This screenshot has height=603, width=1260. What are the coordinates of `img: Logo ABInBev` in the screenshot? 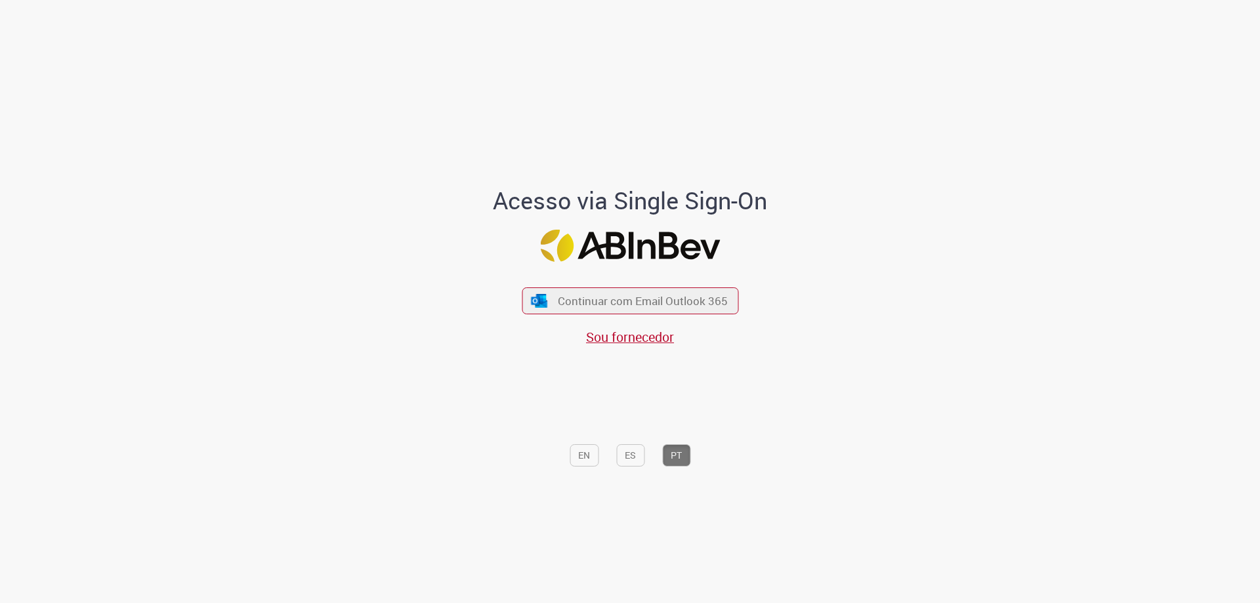 It's located at (630, 246).